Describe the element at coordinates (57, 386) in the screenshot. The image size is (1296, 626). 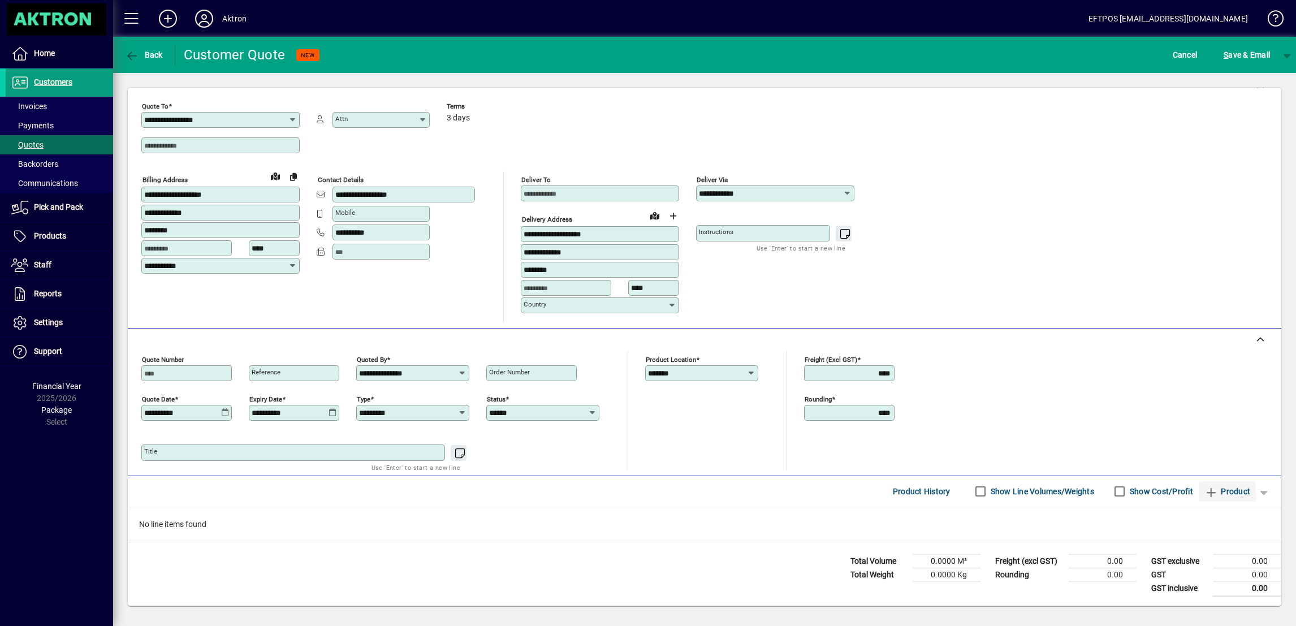
I see `span: Financial Year` at that location.